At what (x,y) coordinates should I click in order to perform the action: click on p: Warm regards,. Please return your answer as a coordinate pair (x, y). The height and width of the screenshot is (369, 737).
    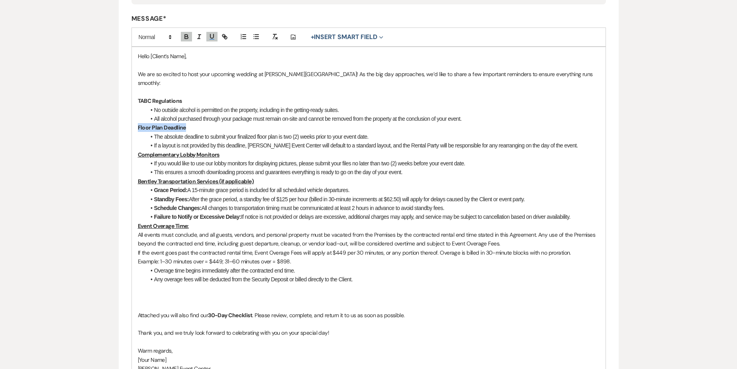
    Looking at the image, I should click on (368, 350).